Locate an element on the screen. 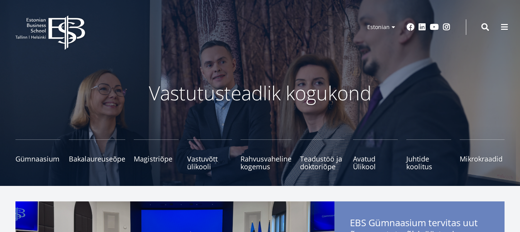 The height and width of the screenshot is (232, 520). a: Linkedin is located at coordinates (422, 27).